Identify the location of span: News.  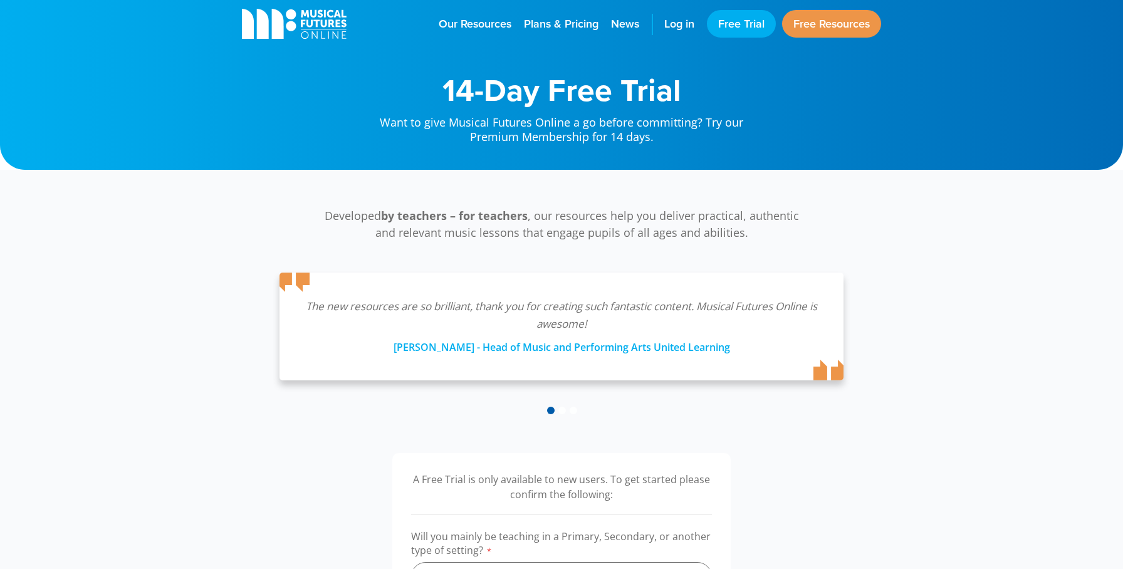
(625, 24).